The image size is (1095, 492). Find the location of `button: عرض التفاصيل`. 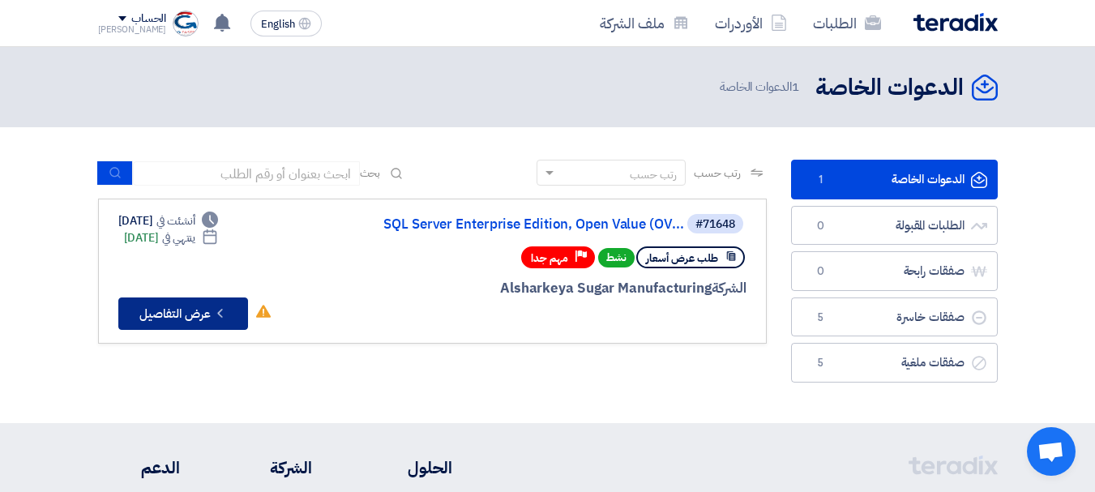

button: عرض التفاصيل is located at coordinates (183, 314).